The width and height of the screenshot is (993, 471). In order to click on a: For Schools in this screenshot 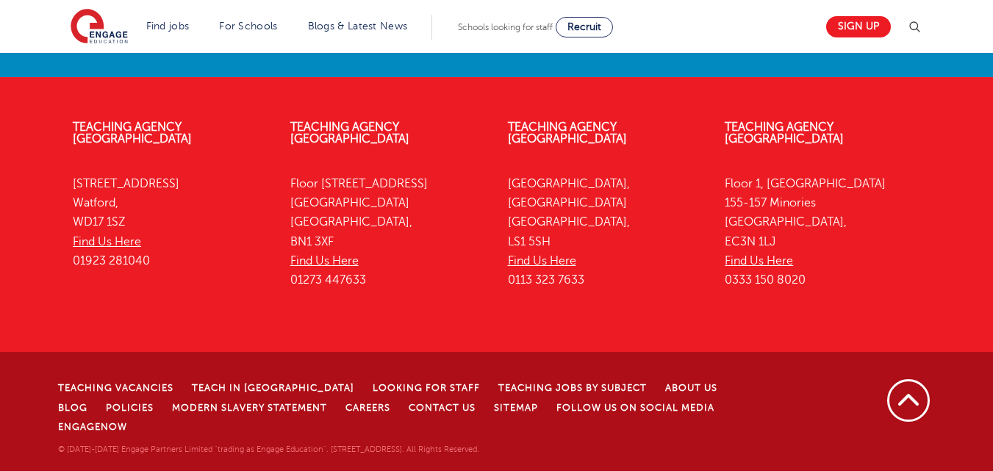, I will do `click(248, 26)`.